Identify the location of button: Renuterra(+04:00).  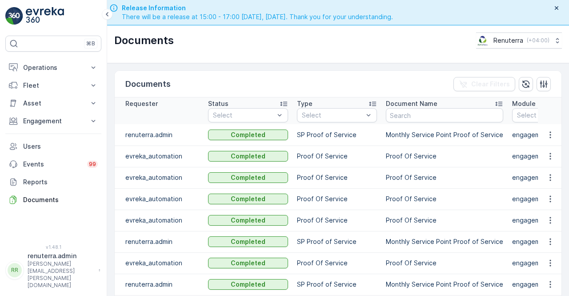
(519, 40).